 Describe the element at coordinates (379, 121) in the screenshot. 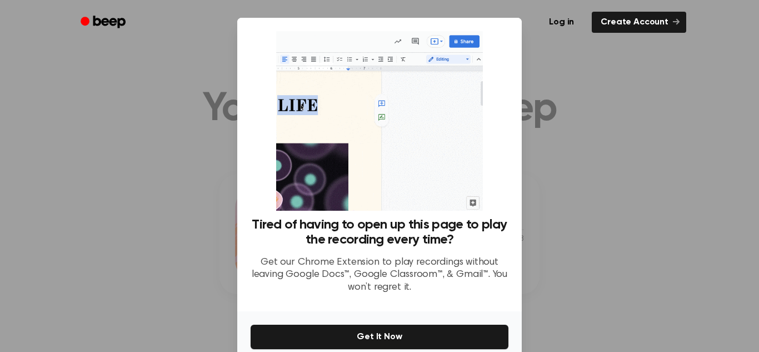

I see `img: Beep extension in action` at that location.